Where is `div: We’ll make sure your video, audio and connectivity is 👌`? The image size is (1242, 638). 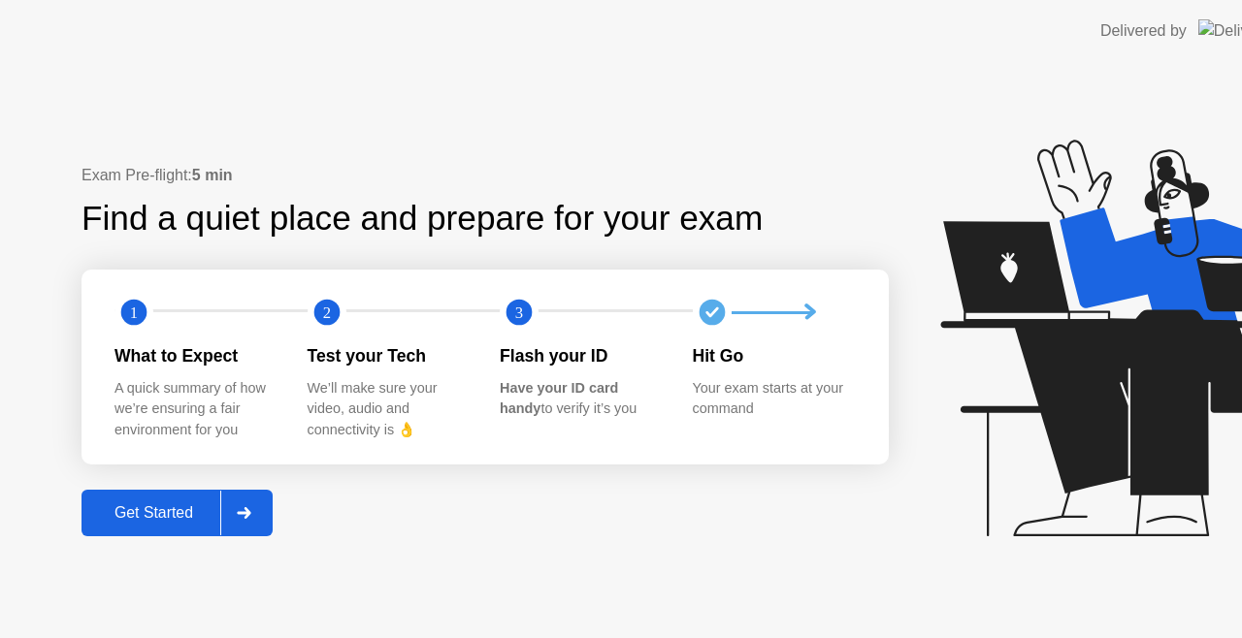
div: We’ll make sure your video, audio and connectivity is 👌 is located at coordinates (388, 409).